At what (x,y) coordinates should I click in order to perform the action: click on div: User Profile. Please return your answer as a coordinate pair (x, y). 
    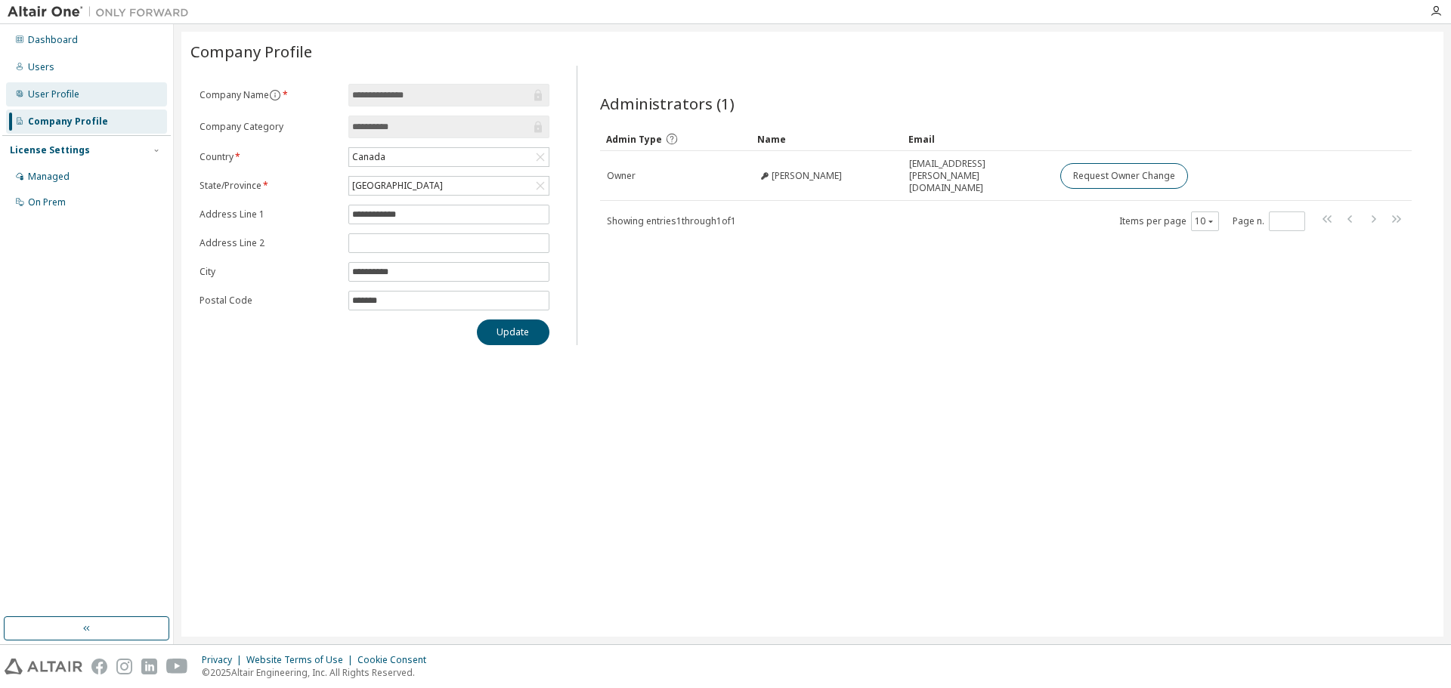
    Looking at the image, I should click on (54, 94).